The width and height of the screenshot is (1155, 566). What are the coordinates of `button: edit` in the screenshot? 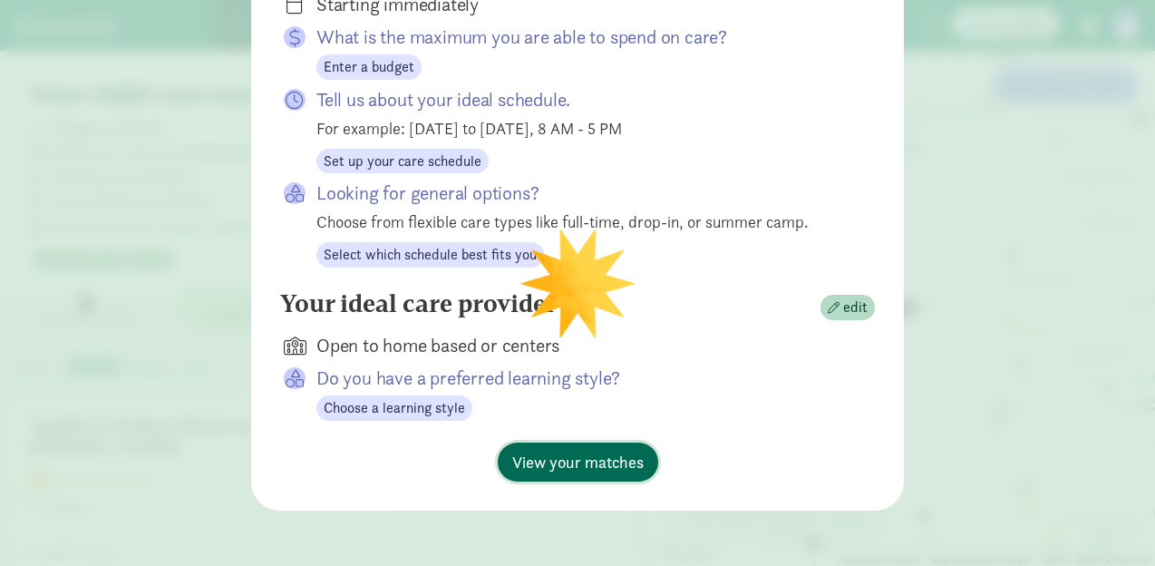 It's located at (848, 307).